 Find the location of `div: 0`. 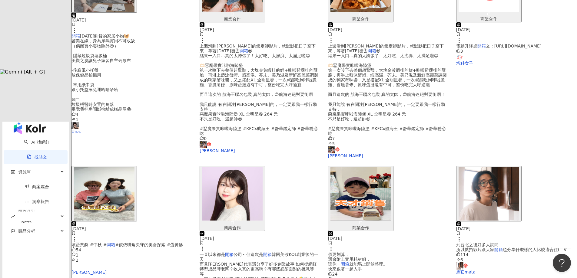

div: 0 is located at coordinates (260, 138).